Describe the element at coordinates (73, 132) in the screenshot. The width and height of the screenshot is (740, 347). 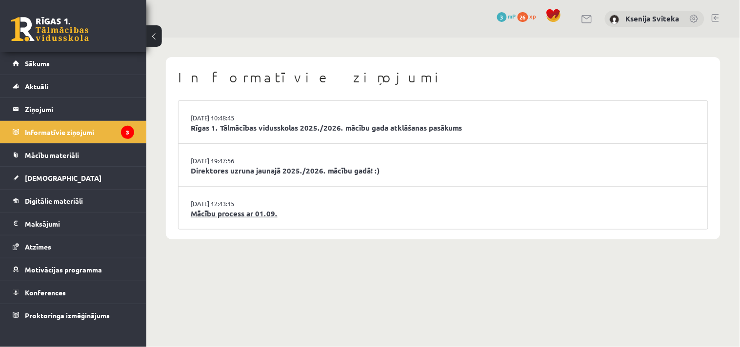
I see `a: Informatīvie ziņojumi3` at that location.